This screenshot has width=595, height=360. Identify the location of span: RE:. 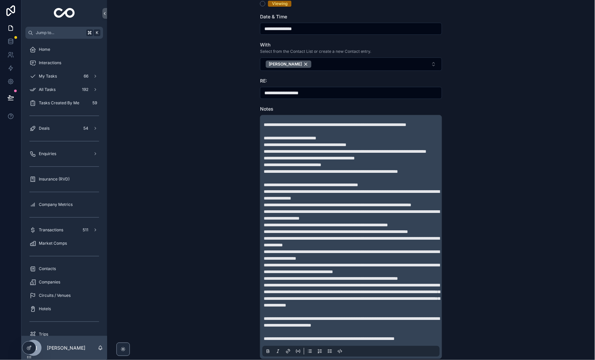
(263, 81).